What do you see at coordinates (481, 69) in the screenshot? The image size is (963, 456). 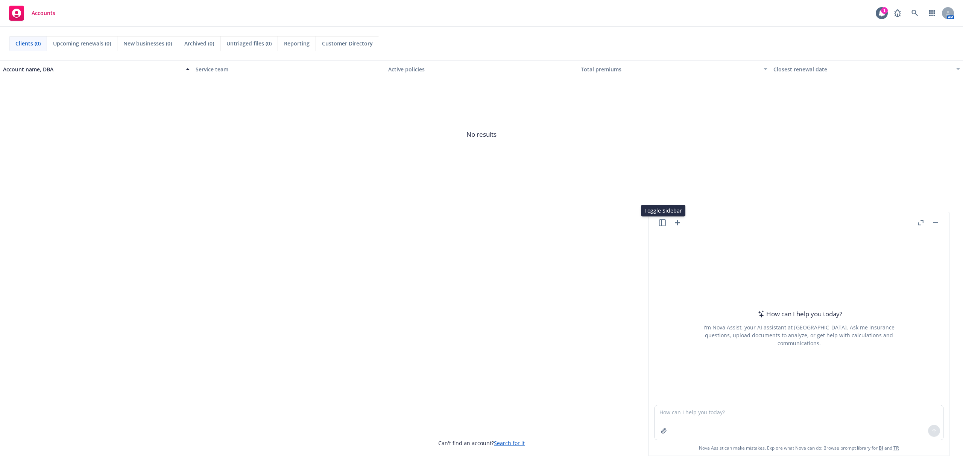 I see `div: Active policies` at bounding box center [481, 69].